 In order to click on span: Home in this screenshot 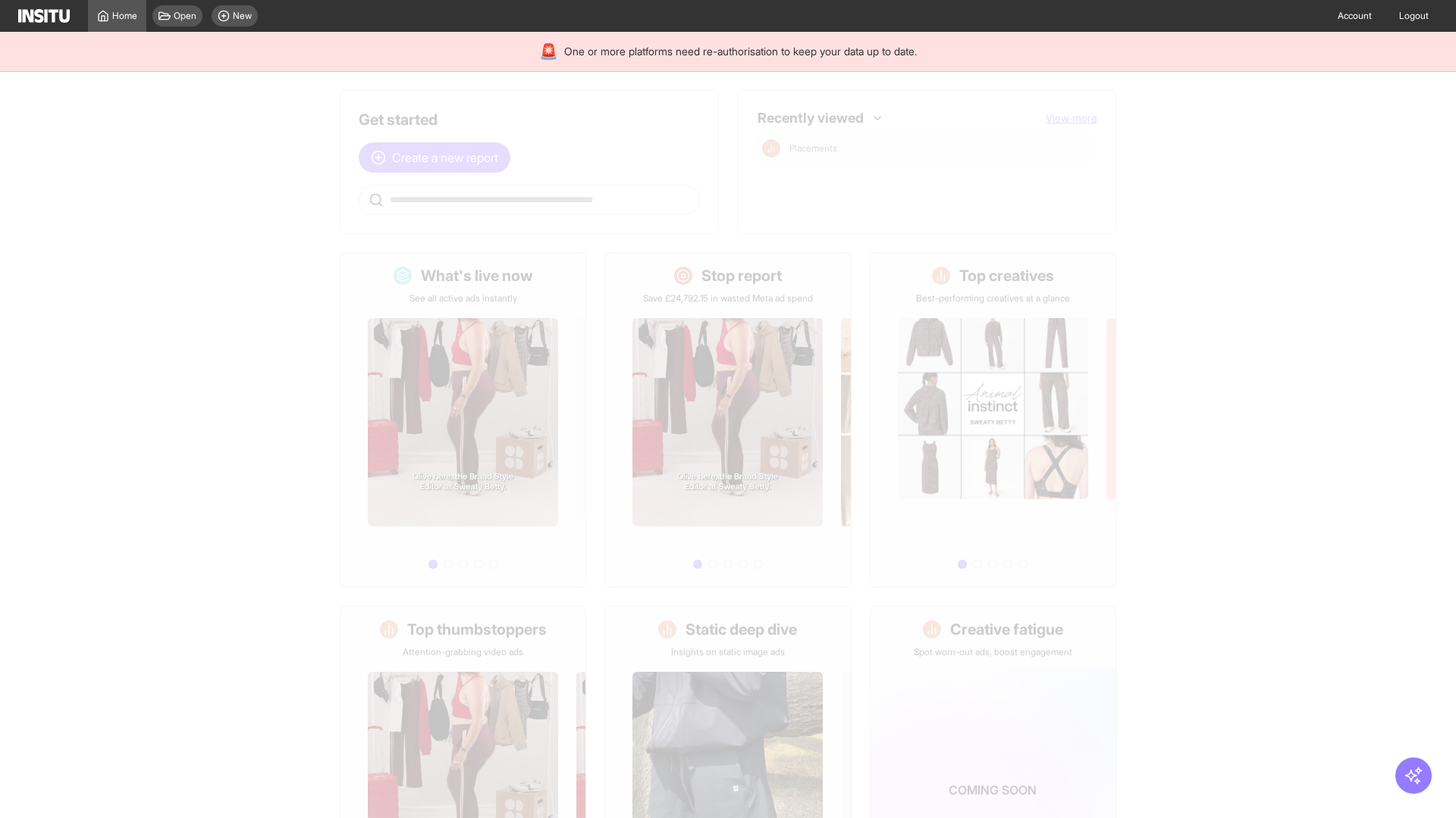, I will do `click(124, 16)`.